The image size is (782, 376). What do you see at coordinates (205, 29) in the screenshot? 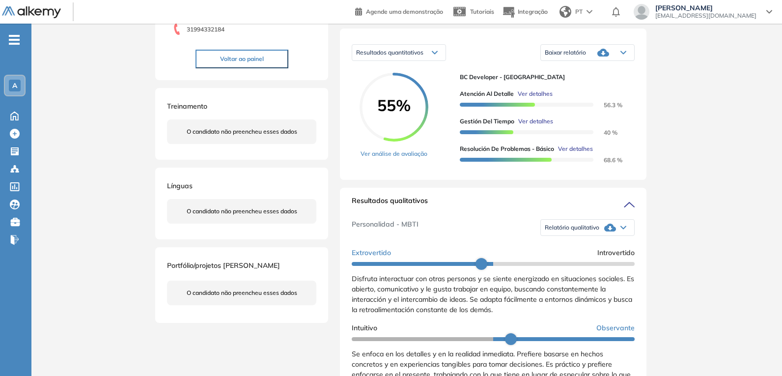
I see `span: 31994332184` at bounding box center [205, 29].